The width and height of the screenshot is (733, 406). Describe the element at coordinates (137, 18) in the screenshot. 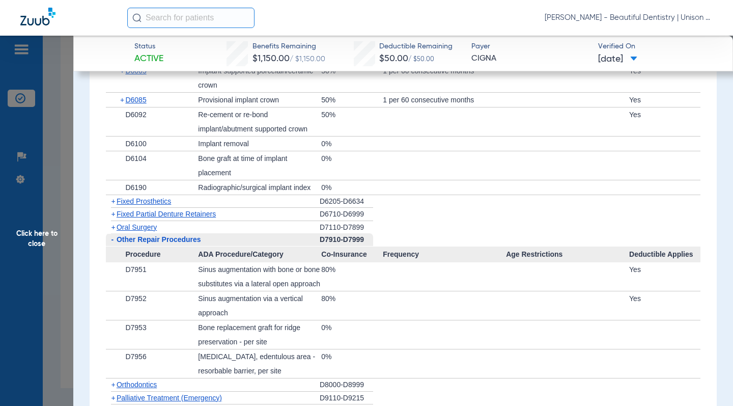

I see `img: Search Icon` at that location.